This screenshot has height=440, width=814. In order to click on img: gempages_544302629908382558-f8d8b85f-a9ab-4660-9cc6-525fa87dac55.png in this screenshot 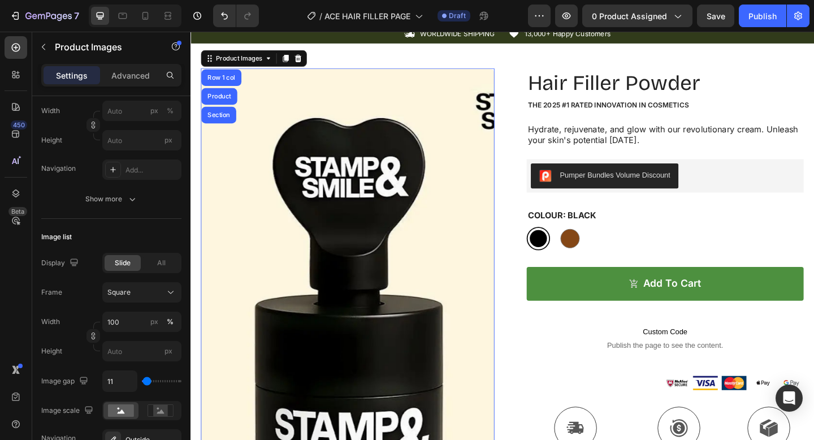, I will do `click(591, 382)`.